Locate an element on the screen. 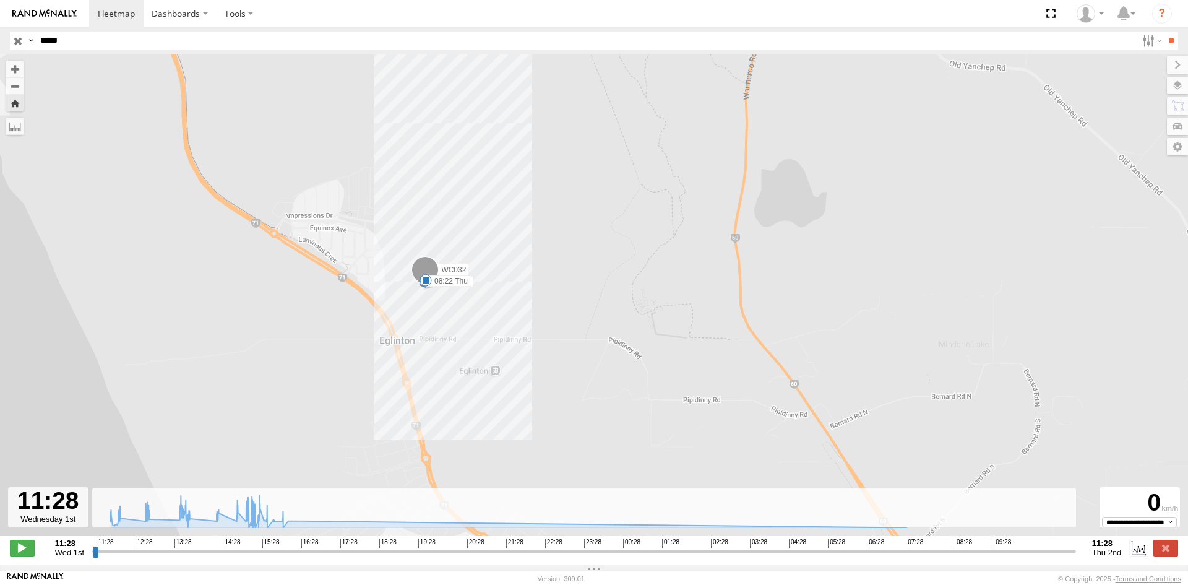  a: Terms and Conditions is located at coordinates (1149, 579).